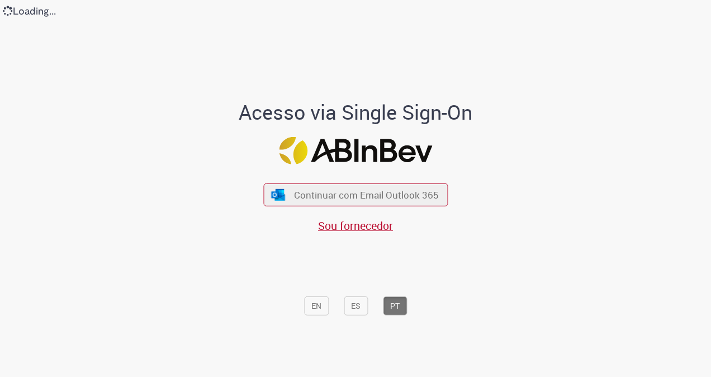 This screenshot has height=377, width=711. Describe the element at coordinates (355, 306) in the screenshot. I see `button: ES` at that location.